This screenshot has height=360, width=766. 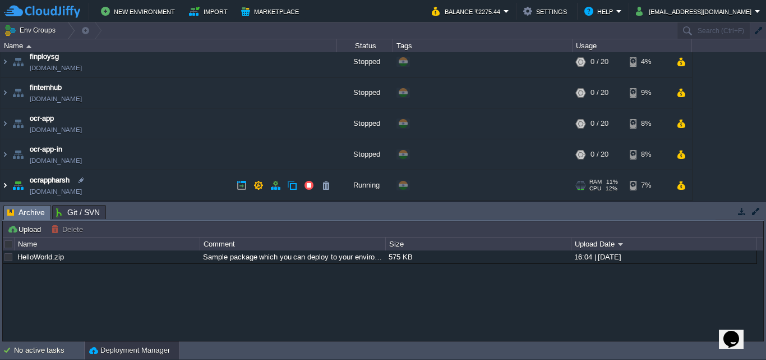 I want to click on span: ocrappharsh, so click(x=49, y=180).